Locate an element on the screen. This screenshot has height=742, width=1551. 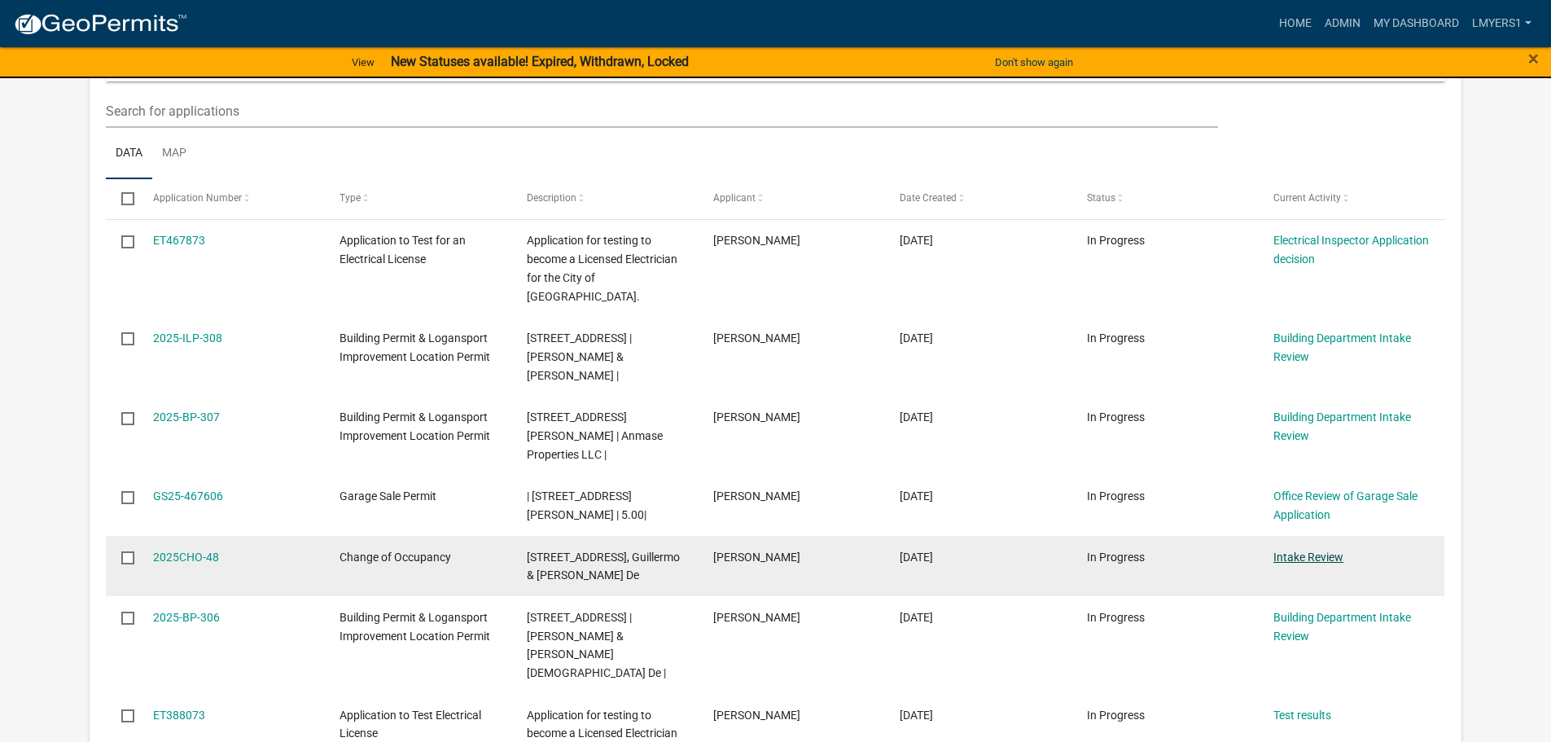
a: 2025CHO-48 is located at coordinates (186, 557).